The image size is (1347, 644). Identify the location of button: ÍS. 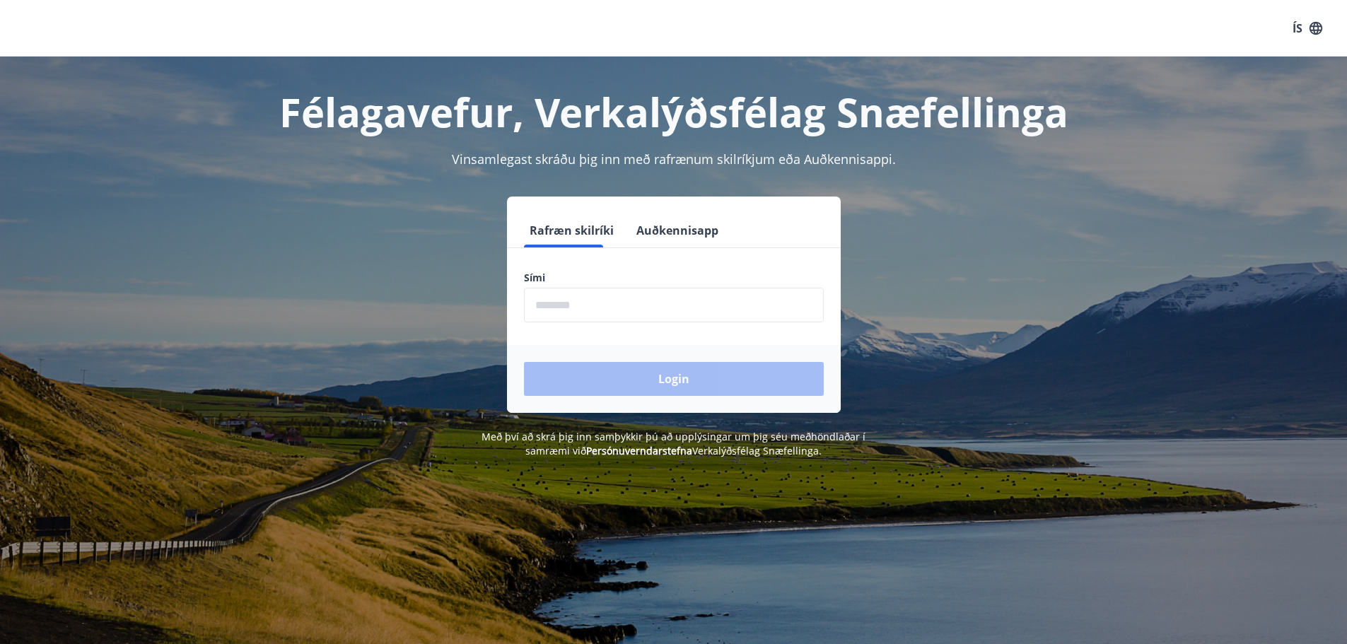
(1307, 28).